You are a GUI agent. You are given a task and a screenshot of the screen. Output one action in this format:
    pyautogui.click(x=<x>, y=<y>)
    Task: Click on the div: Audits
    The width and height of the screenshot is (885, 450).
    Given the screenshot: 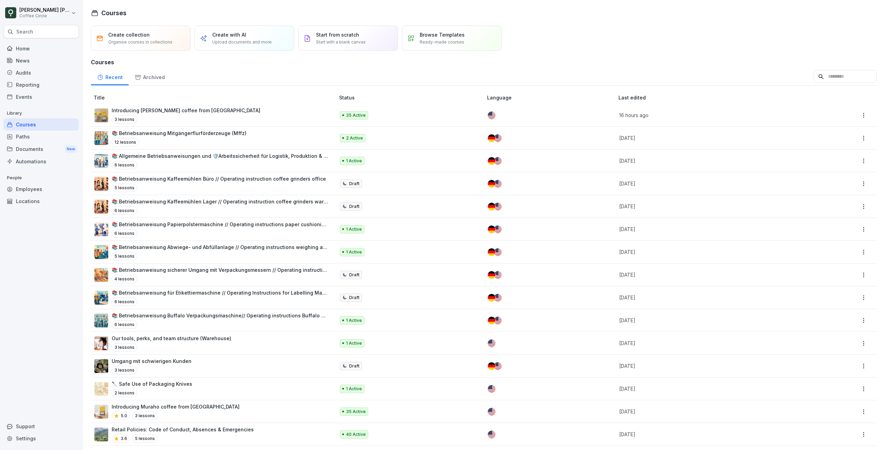 What is the action you would take?
    pyautogui.click(x=41, y=73)
    